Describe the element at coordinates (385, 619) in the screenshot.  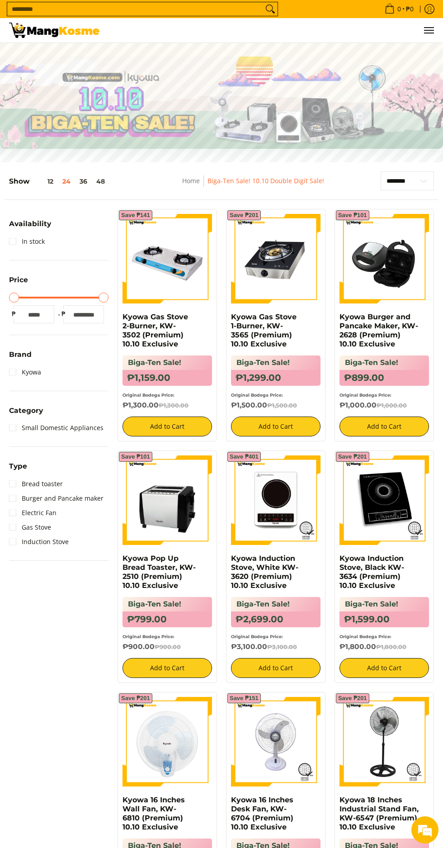
I see `h6: ₱1,599.00` at that location.